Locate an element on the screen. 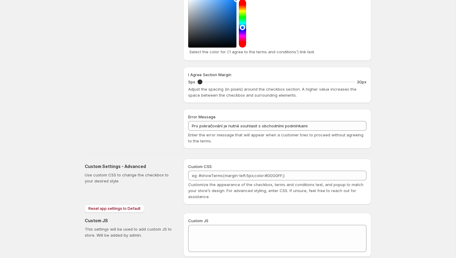  span: Error Message is located at coordinates (202, 117).